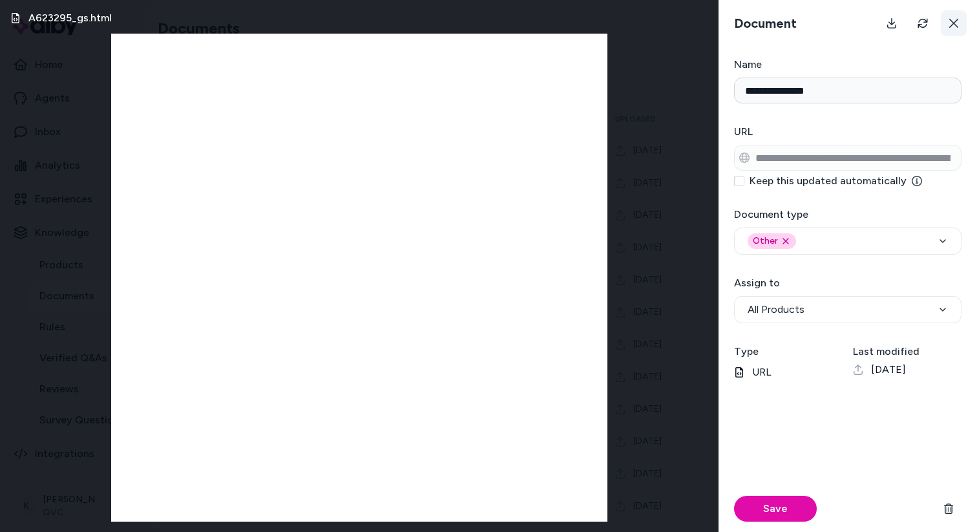 The height and width of the screenshot is (532, 977). I want to click on p: URL, so click(789, 372).